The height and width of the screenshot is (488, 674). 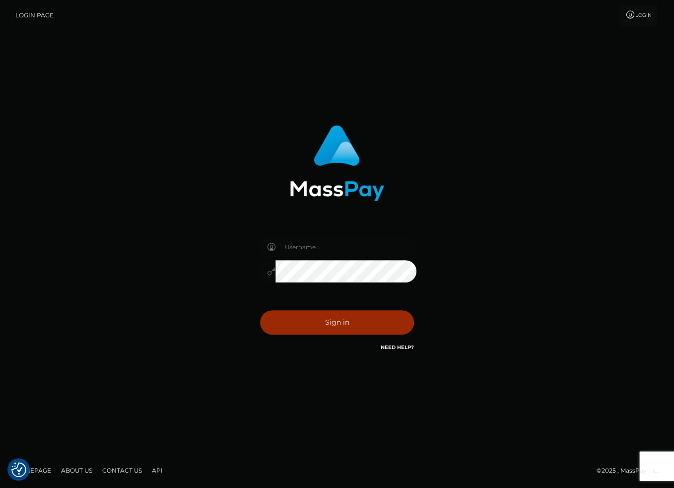 I want to click on img: MassPay Login, so click(x=337, y=163).